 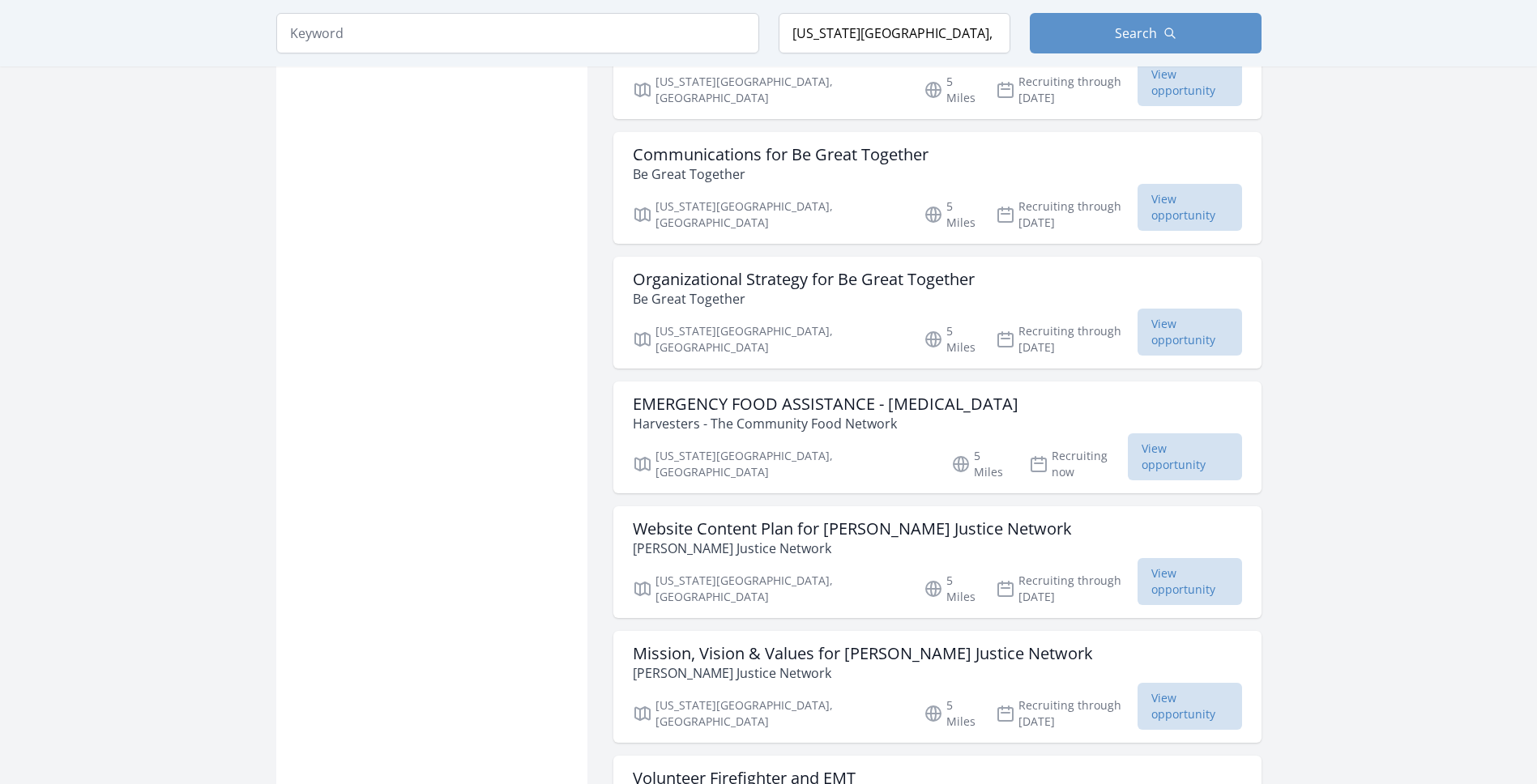 I want to click on input: Location, so click(x=895, y=34).